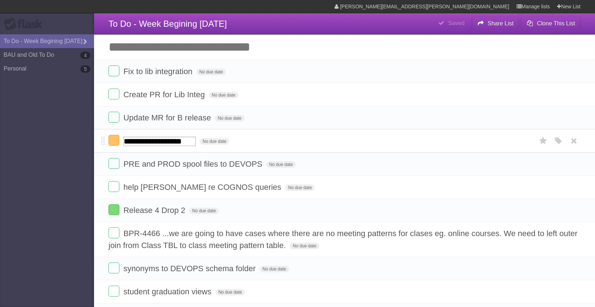 Image resolution: width=595 pixels, height=307 pixels. Describe the element at coordinates (500, 23) in the screenshot. I see `b: Share List` at that location.